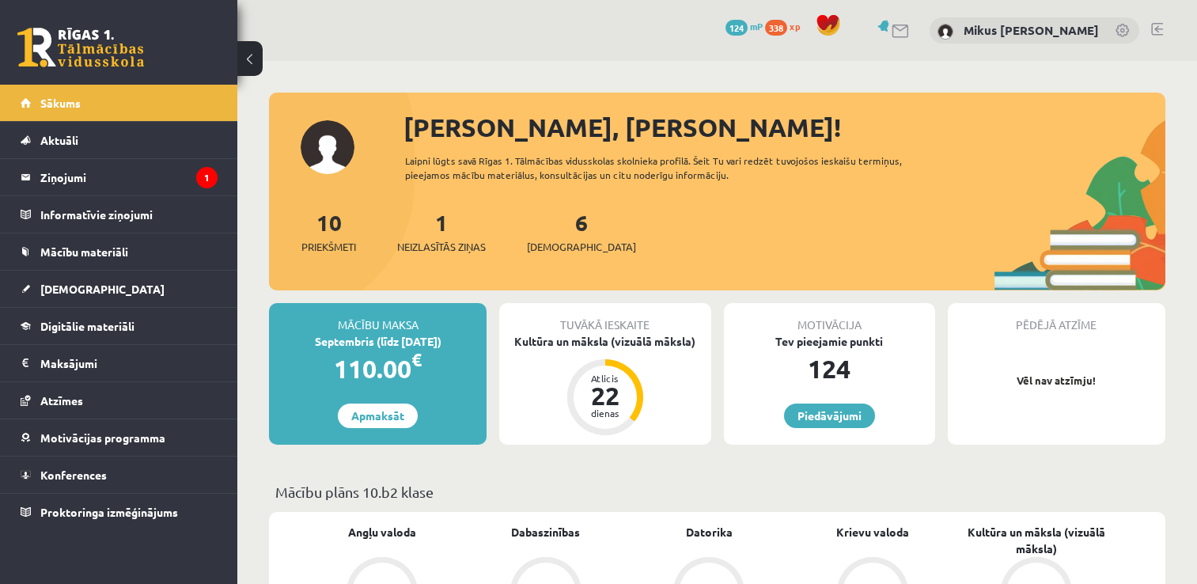 The height and width of the screenshot is (584, 1197). What do you see at coordinates (737, 28) in the screenshot?
I see `span: 124` at bounding box center [737, 28].